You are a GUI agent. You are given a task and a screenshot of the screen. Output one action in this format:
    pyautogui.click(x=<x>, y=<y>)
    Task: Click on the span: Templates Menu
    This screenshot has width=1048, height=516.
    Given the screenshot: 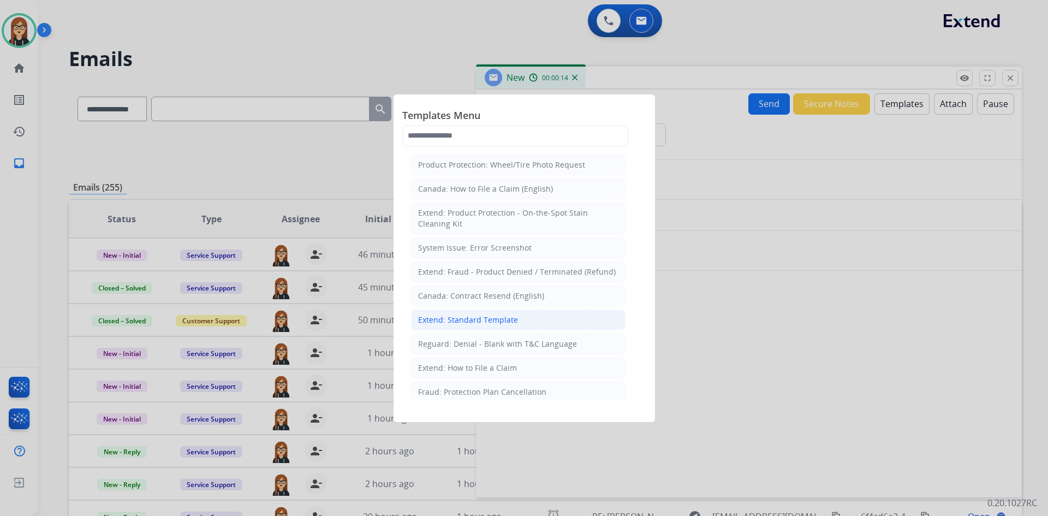 What is the action you would take?
    pyautogui.click(x=524, y=116)
    